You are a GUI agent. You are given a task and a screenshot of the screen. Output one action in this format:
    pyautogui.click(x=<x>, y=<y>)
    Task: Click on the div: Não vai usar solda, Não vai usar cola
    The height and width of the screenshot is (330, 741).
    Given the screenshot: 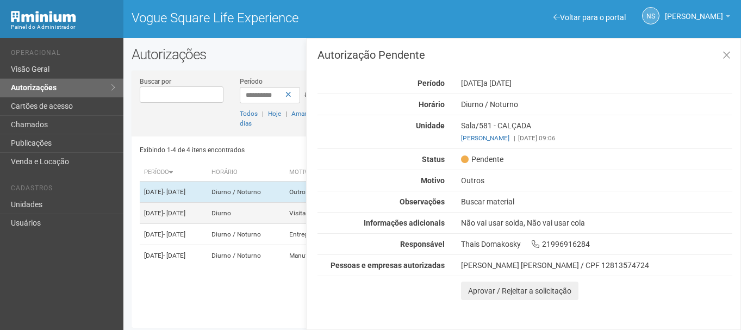 What is the action you would take?
    pyautogui.click(x=597, y=223)
    